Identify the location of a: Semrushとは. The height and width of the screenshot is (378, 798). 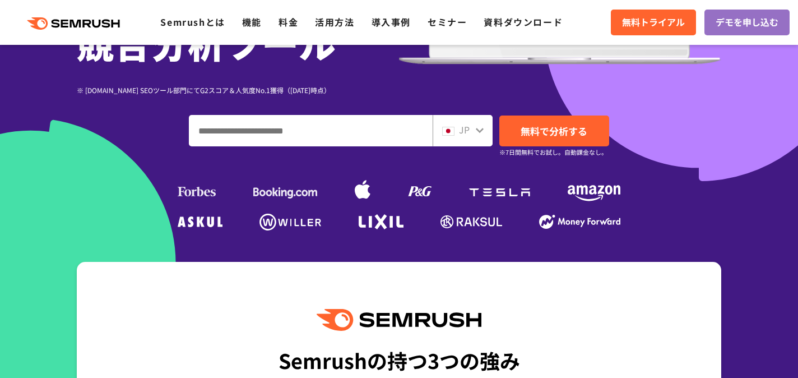
(192, 22).